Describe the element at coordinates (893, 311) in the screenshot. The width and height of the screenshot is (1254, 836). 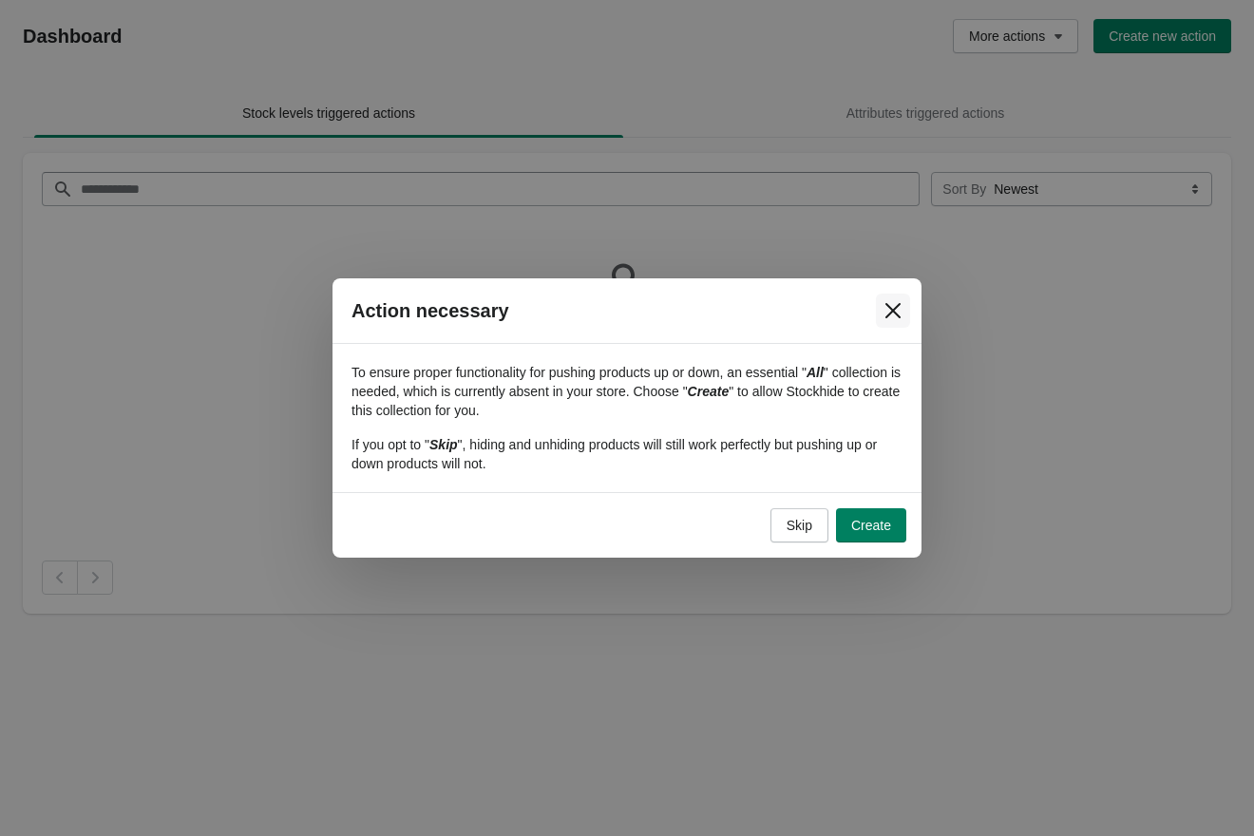
I see `button: Close` at that location.